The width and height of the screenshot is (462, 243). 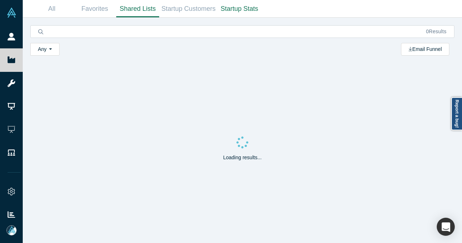 I want to click on img: Alchemist Vault Logo, so click(x=12, y=13).